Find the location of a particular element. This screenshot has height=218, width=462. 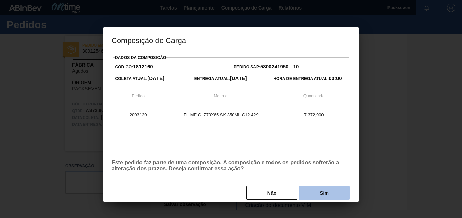

span: Código: is located at coordinates (134, 67).